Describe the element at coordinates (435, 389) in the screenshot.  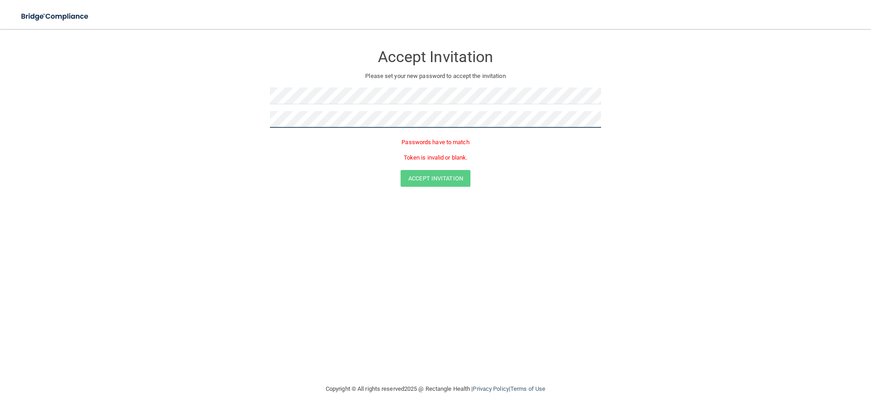
I see `div: Copyright © All rights reserved 2025 @ Rectangle Health | |` at that location.